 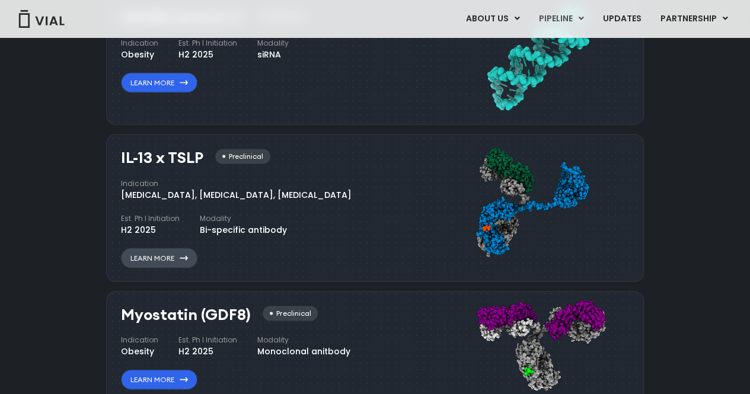 I want to click on div: siRNA, so click(x=273, y=54).